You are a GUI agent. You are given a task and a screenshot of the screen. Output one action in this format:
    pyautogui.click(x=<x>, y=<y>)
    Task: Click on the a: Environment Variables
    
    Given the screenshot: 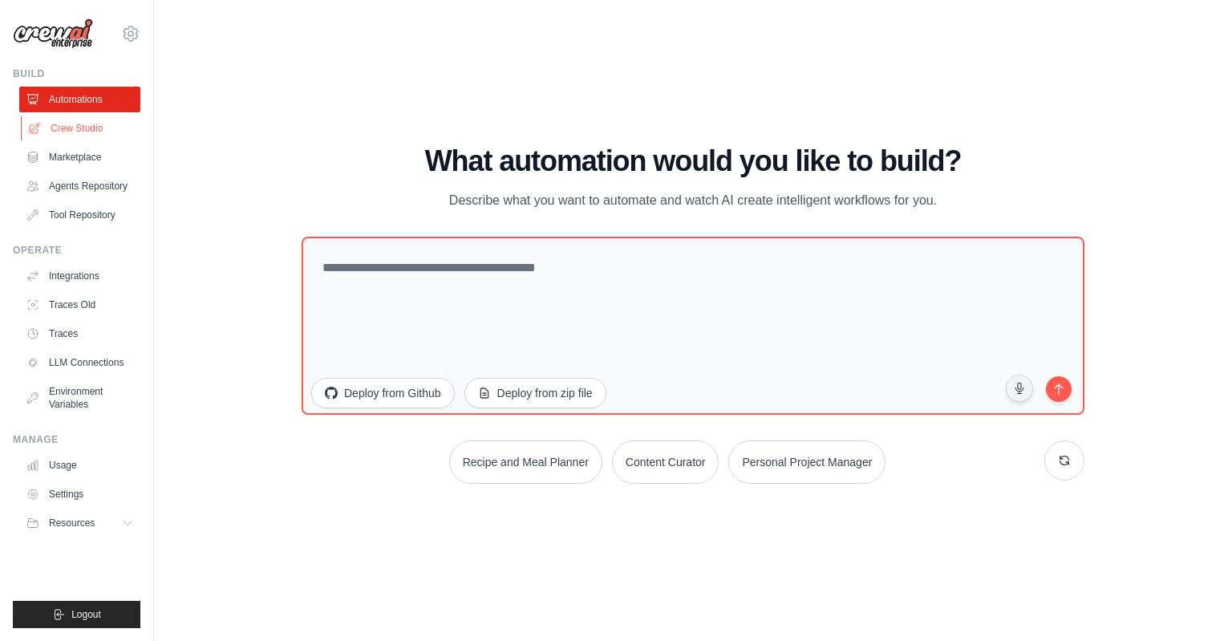 What is the action you would take?
    pyautogui.click(x=79, y=398)
    